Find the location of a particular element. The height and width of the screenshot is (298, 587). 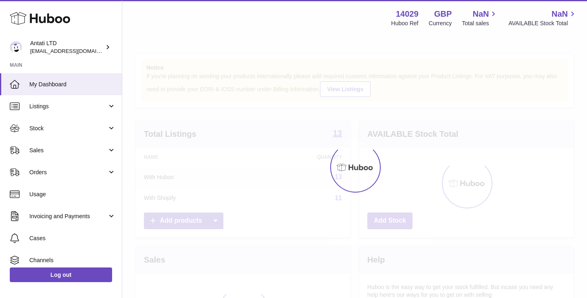

div: Huboo Ref is located at coordinates (405, 23).